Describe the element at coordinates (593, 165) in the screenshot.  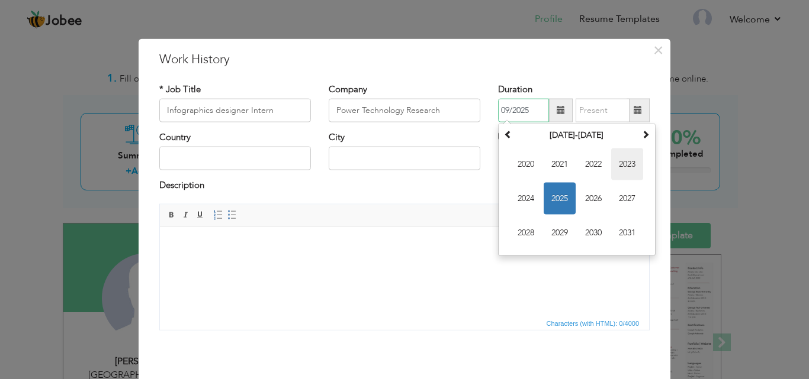
I see `span: 2022` at that location.